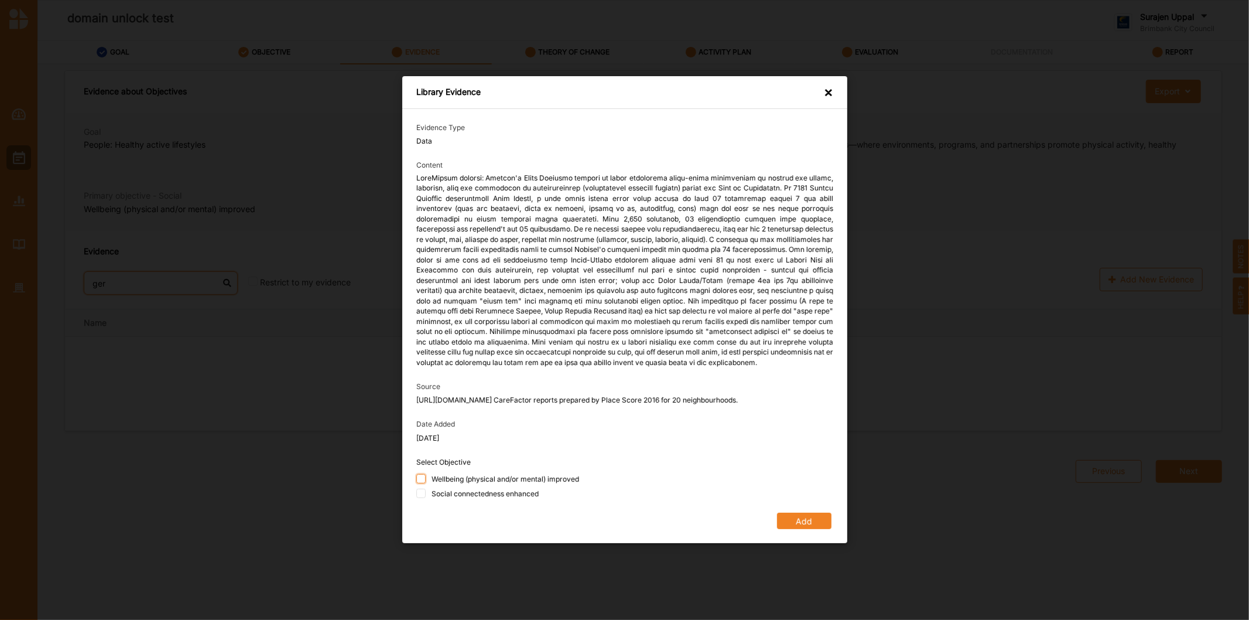 This screenshot has width=1249, height=620. Describe the element at coordinates (803, 521) in the screenshot. I see `button: Add` at that location.